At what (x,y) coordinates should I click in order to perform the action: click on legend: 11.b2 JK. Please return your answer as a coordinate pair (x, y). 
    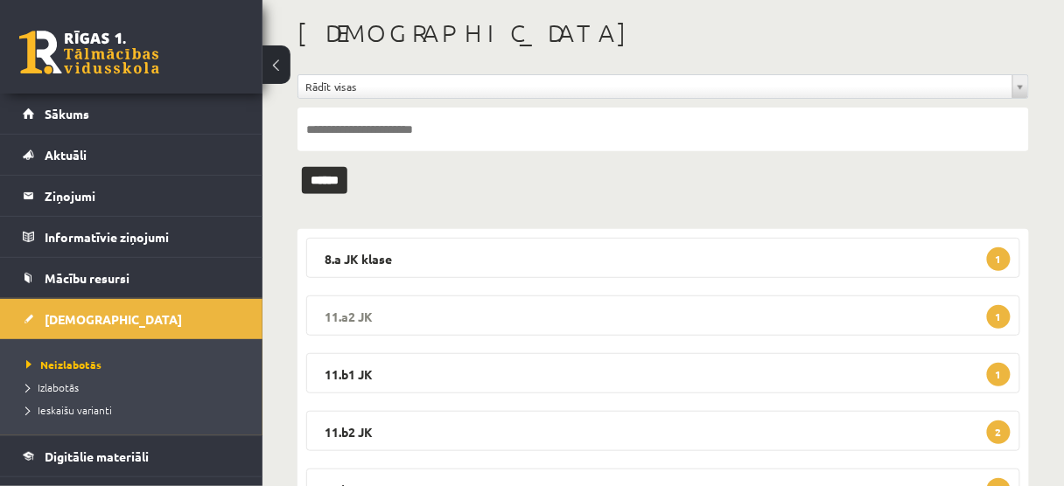
    Looking at the image, I should click on (663, 431).